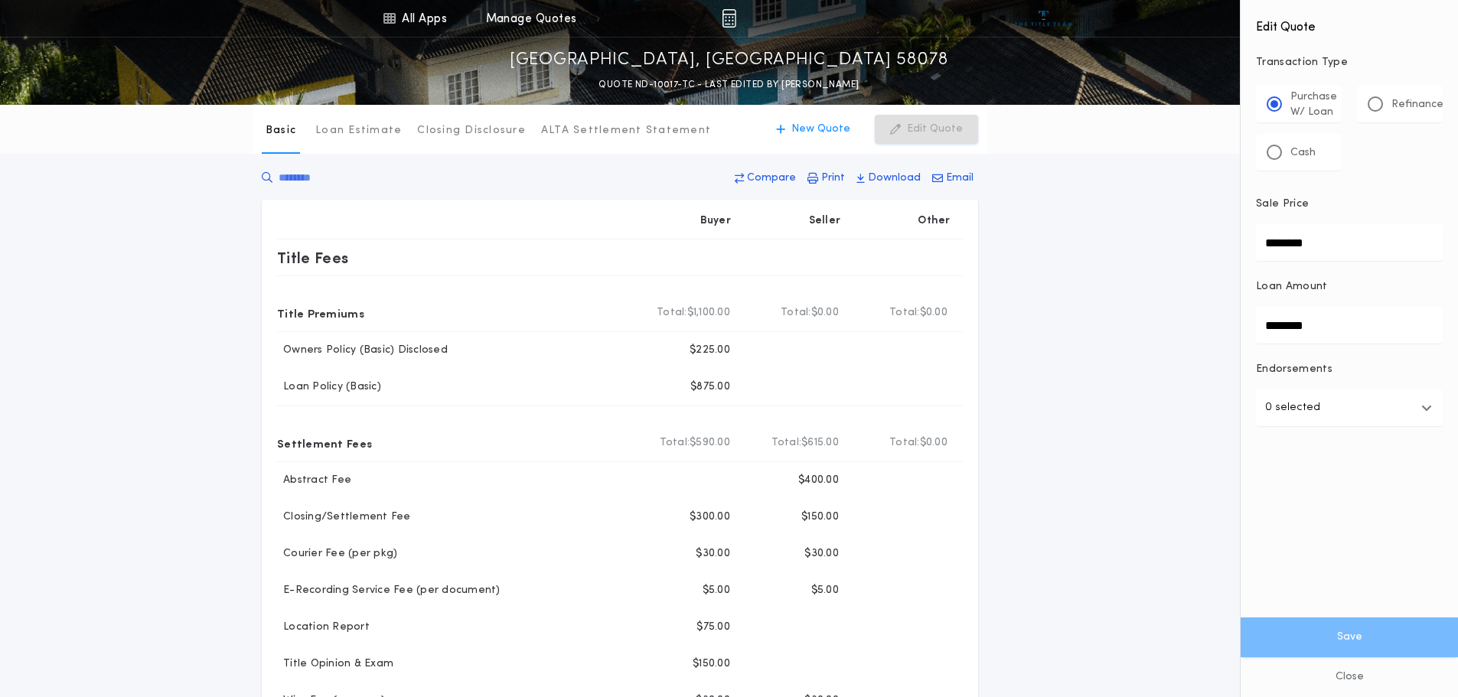 The height and width of the screenshot is (697, 1458). What do you see at coordinates (1349, 677) in the screenshot?
I see `button: Close` at bounding box center [1349, 677].